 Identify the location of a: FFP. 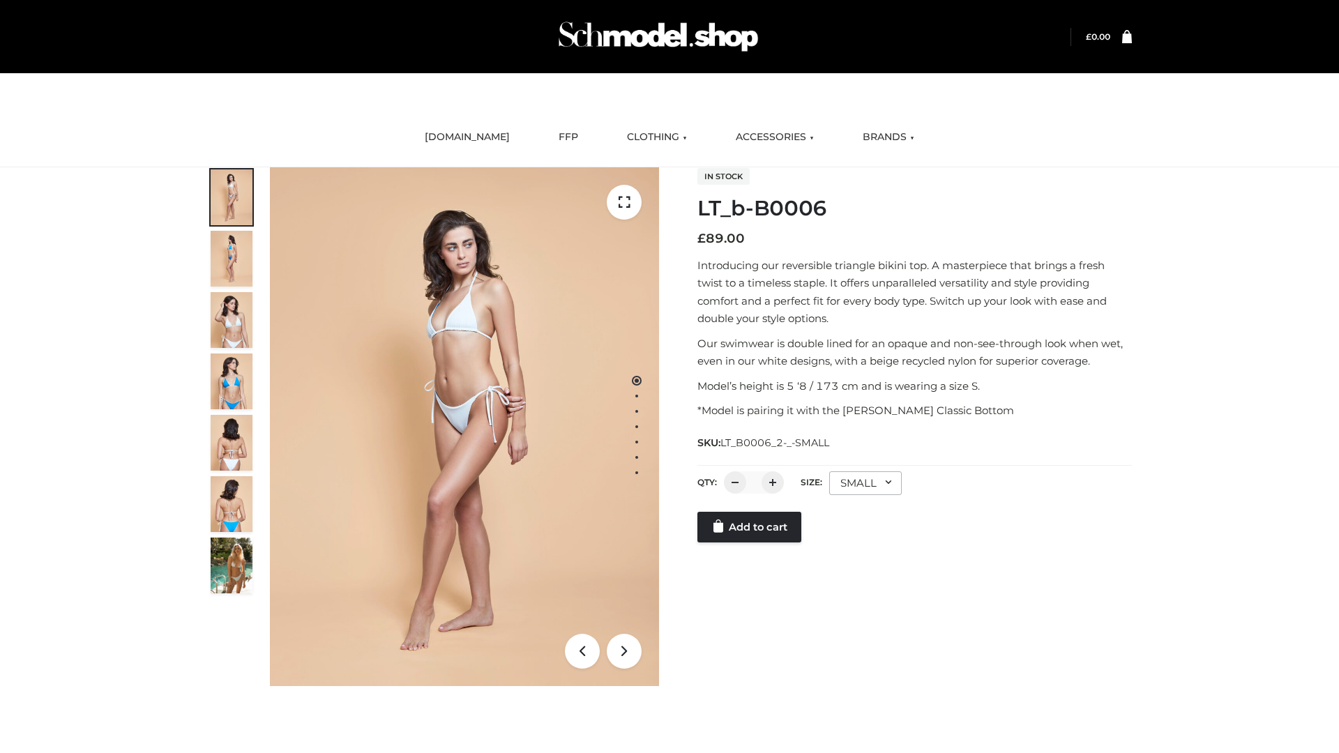
(568, 137).